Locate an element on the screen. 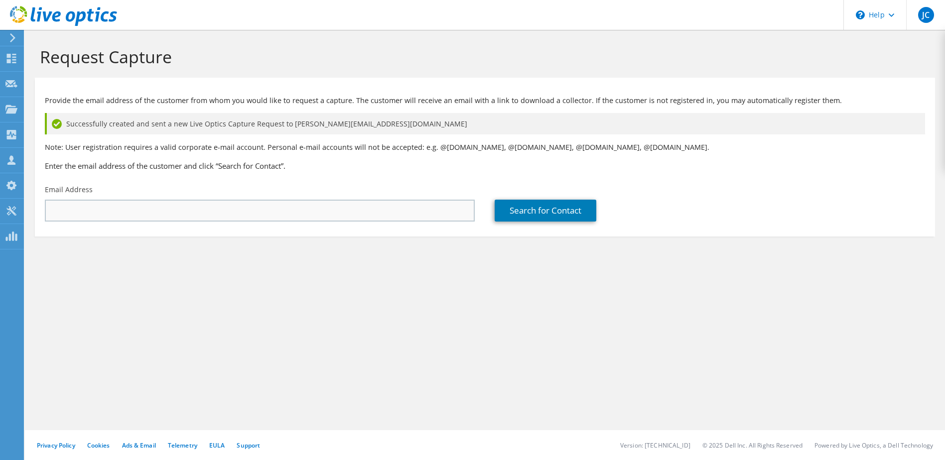  label: Email Address is located at coordinates (69, 190).